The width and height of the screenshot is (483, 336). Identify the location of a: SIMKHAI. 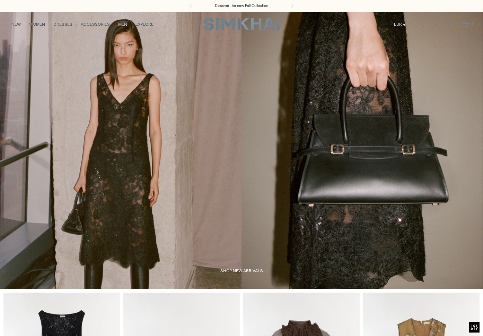
(242, 24).